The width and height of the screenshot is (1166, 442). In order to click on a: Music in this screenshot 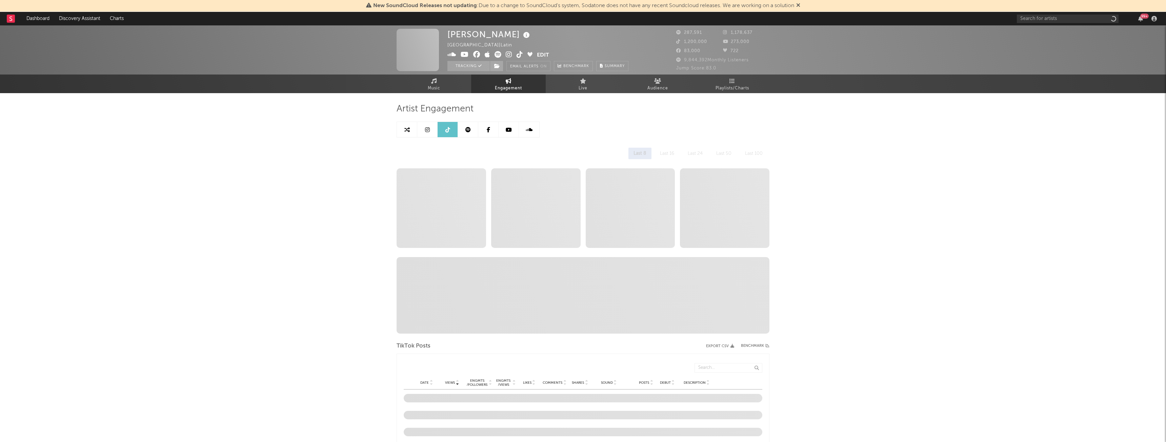, I will do `click(434, 84)`.